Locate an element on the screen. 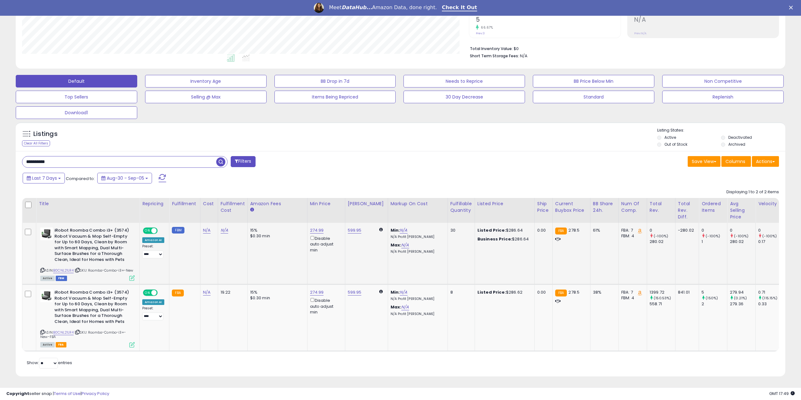 The height and width of the screenshot is (400, 801). div: Num of Comp. is located at coordinates (633, 207).